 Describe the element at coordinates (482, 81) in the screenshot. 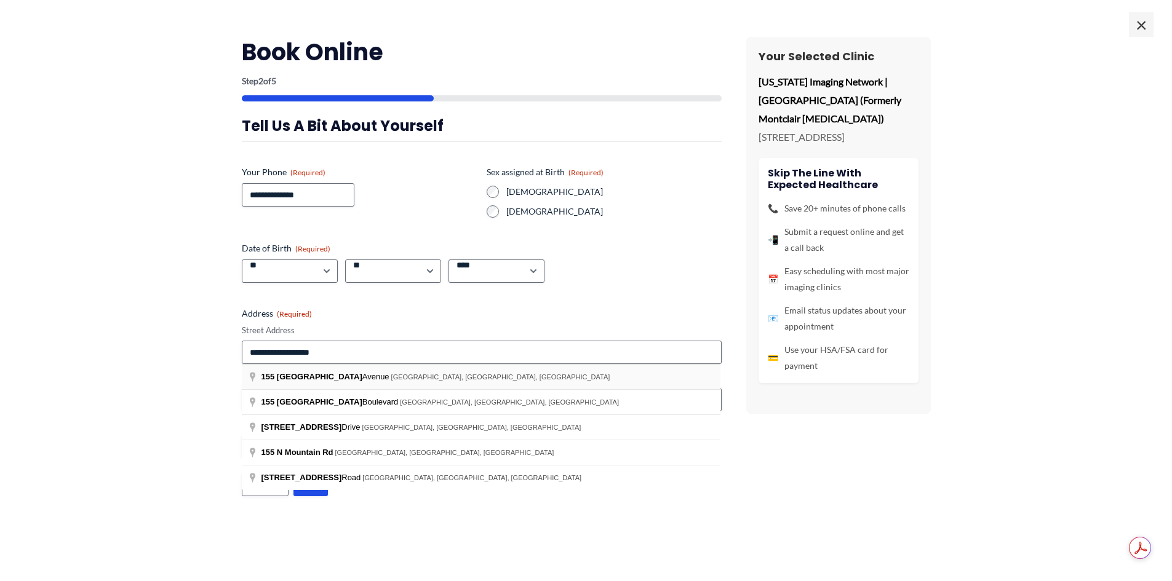

I see `p: Step of` at that location.